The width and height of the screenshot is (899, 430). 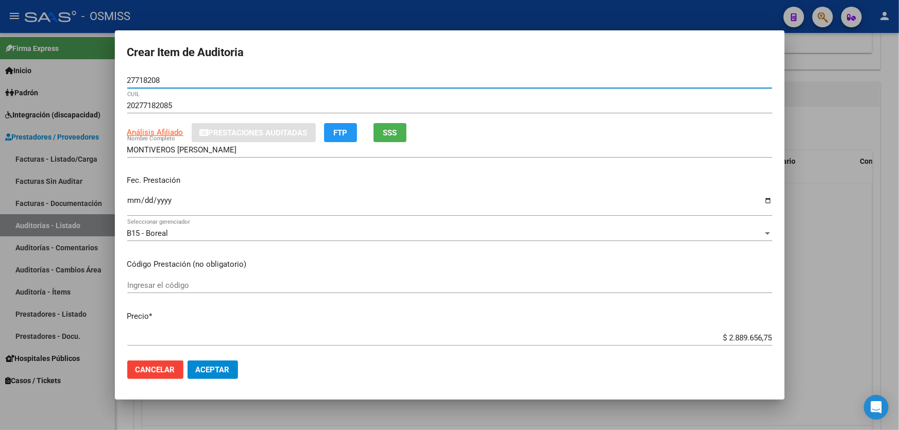 I want to click on span: FTP, so click(x=340, y=133).